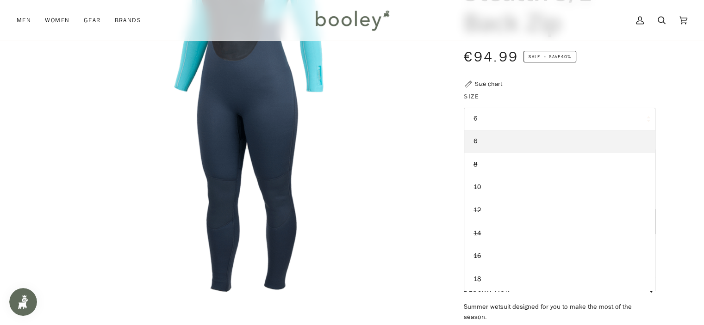  Describe the element at coordinates (92, 20) in the screenshot. I see `span: Gear` at that location.